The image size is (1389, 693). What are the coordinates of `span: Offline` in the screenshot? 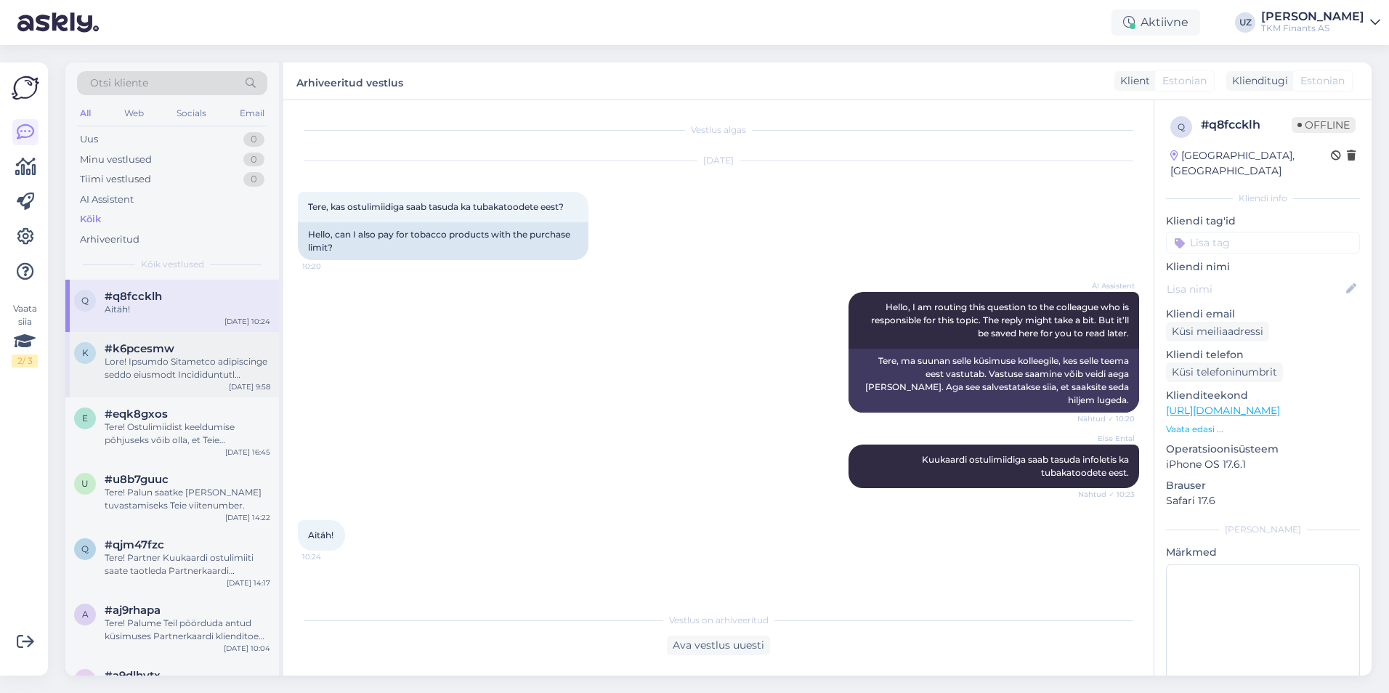 It's located at (1324, 125).